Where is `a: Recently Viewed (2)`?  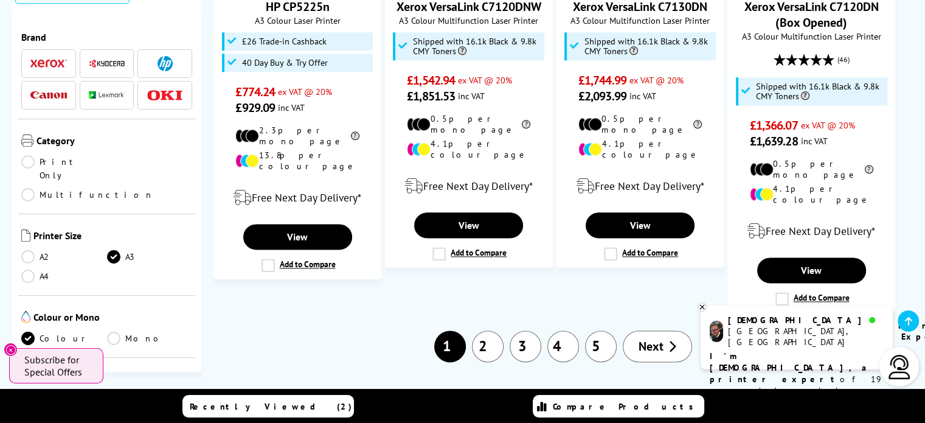 a: Recently Viewed (2) is located at coordinates (268, 406).